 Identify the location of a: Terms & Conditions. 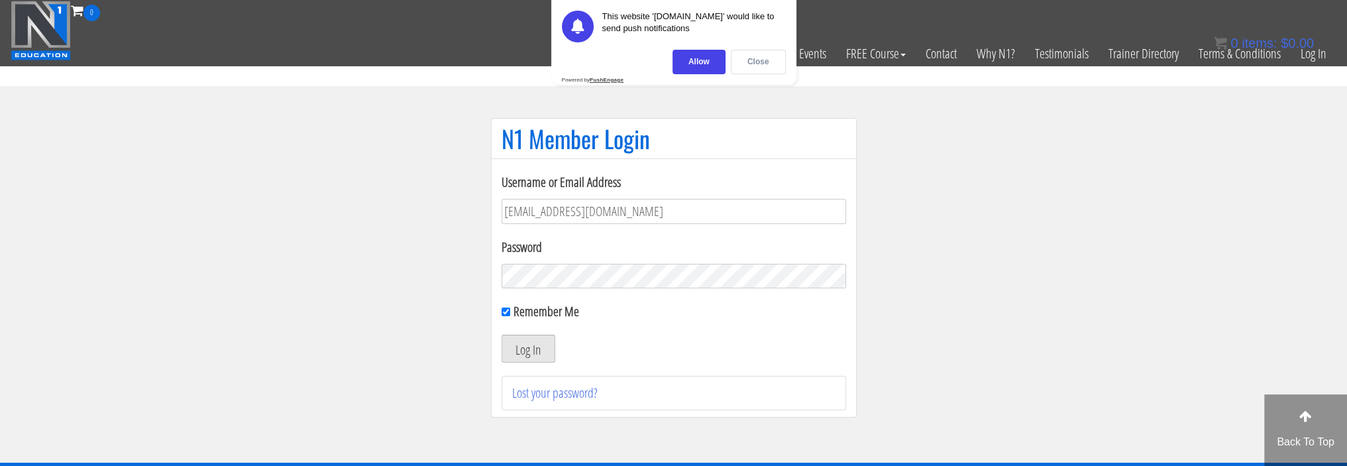
(1240, 54).